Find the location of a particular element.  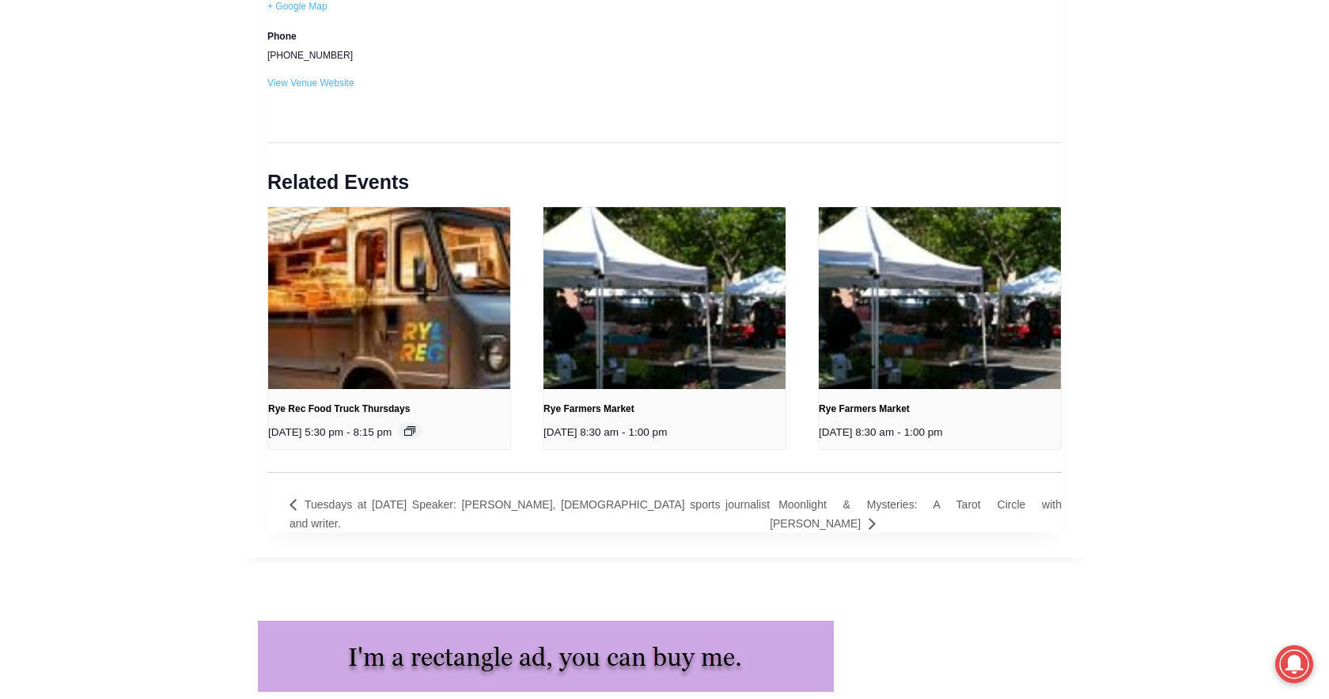

a: Rye Rec Food Truck Thursdays is located at coordinates (339, 409).